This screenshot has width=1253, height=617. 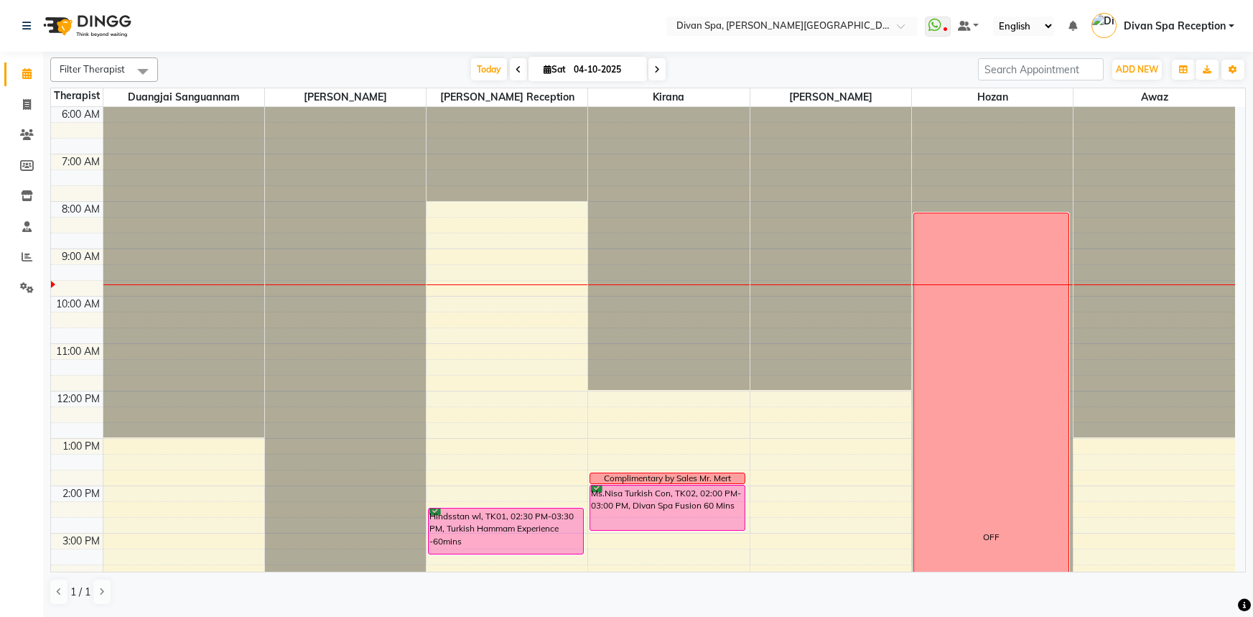 What do you see at coordinates (489, 69) in the screenshot?
I see `span: Today` at bounding box center [489, 69].